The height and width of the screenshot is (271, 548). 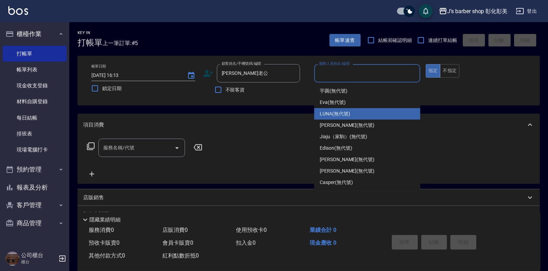 What do you see at coordinates (336, 148) in the screenshot?
I see `span: Edison (無代號)` at bounding box center [336, 148].